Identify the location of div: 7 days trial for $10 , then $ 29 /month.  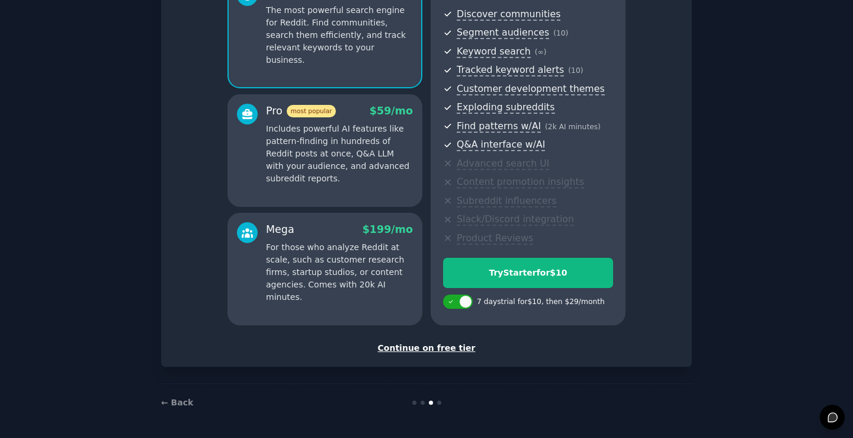
(541, 302).